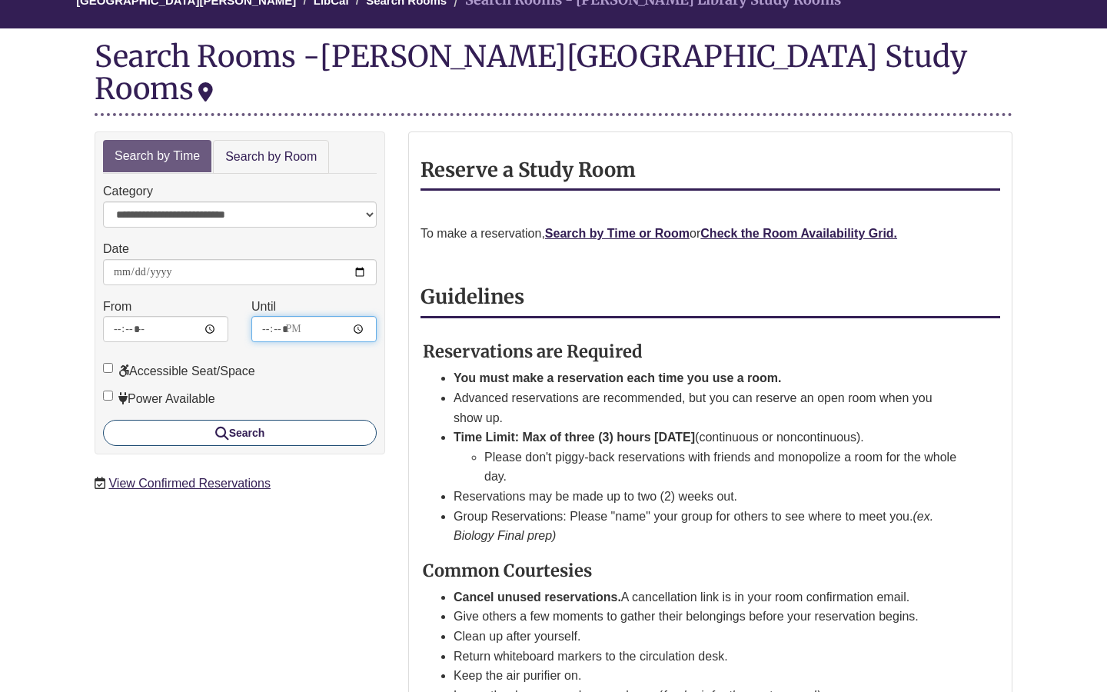 The height and width of the screenshot is (692, 1107). I want to click on strong: Check the Room Availability Grid., so click(799, 233).